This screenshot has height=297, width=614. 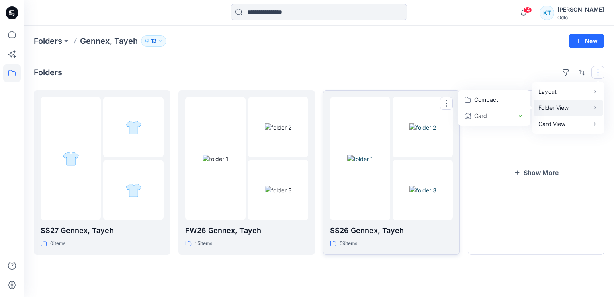 What do you see at coordinates (102, 230) in the screenshot?
I see `p: SS27 Gennex, Tayeh` at bounding box center [102, 230].